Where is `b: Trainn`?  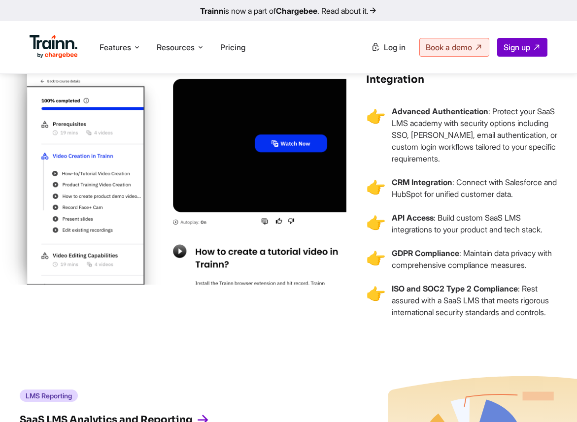 b: Trainn is located at coordinates (212, 11).